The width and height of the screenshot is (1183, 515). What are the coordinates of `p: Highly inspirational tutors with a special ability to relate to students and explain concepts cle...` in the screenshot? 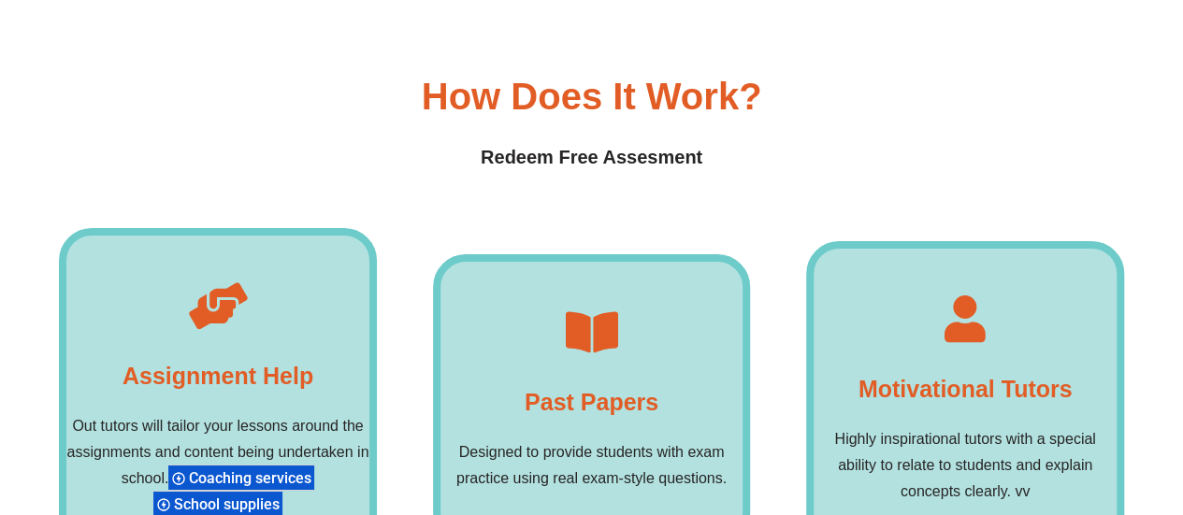 It's located at (965, 466).